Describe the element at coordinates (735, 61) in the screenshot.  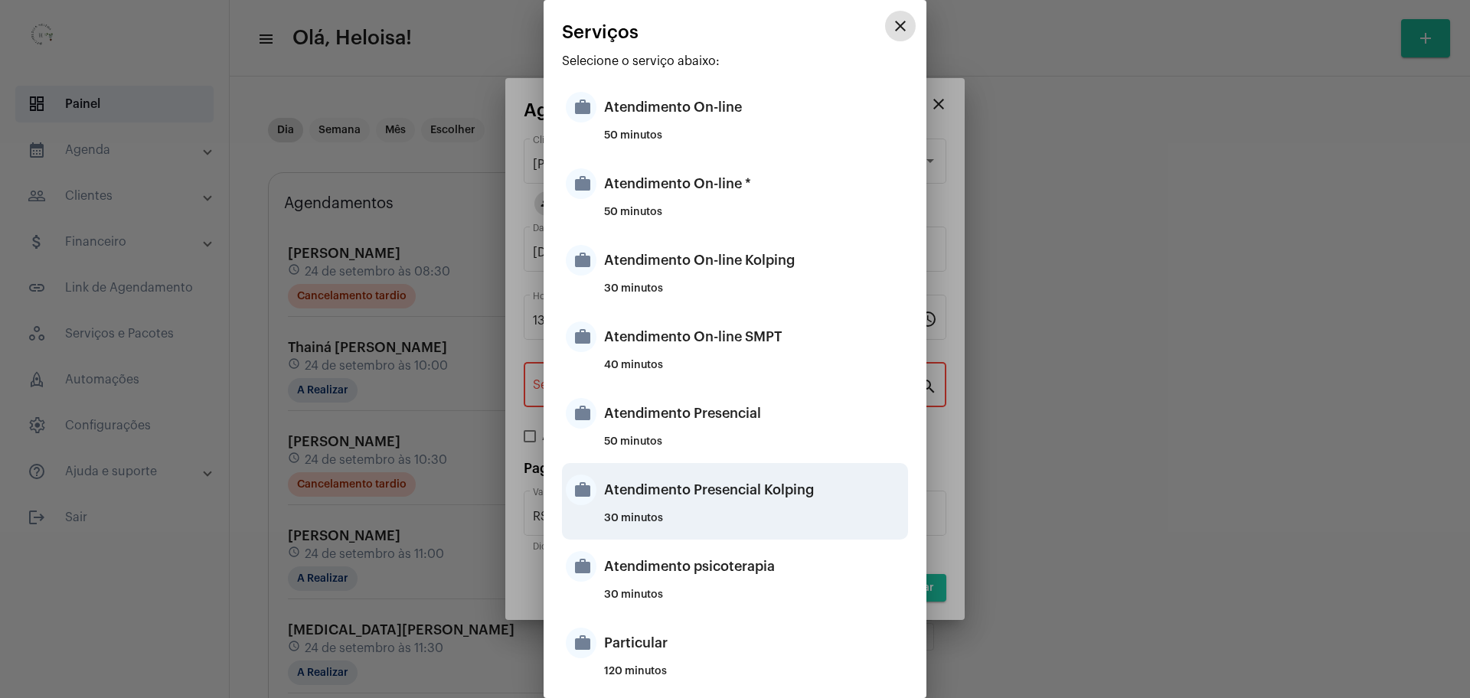
I see `p: Selecione o serviço abaixo:` at that location.